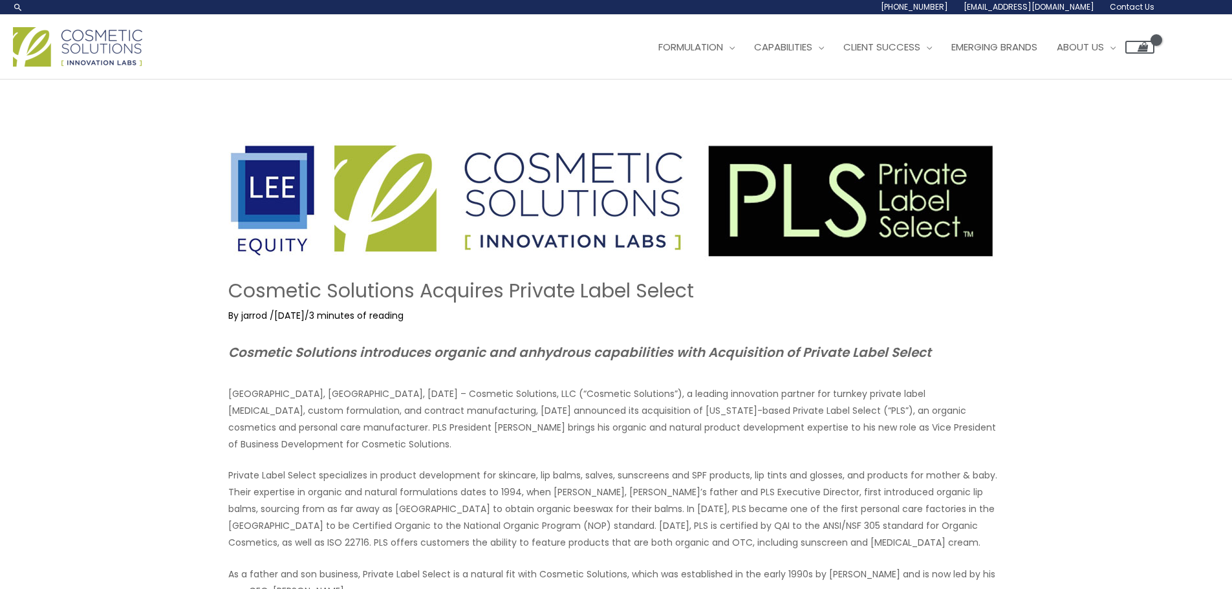  I want to click on h1: Cosmetic Solutions Acquires Private Label Select, so click(616, 291).